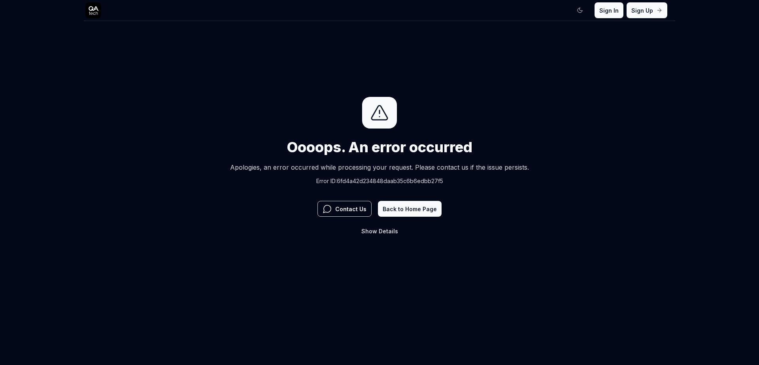 The width and height of the screenshot is (759, 365). I want to click on p: Error ID: 6fd4a42d234848daab35c6b6edbb27f5, so click(379, 181).